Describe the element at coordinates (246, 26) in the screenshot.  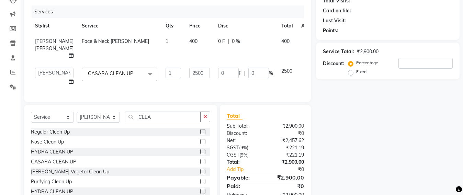
I see `th: Disc` at that location.